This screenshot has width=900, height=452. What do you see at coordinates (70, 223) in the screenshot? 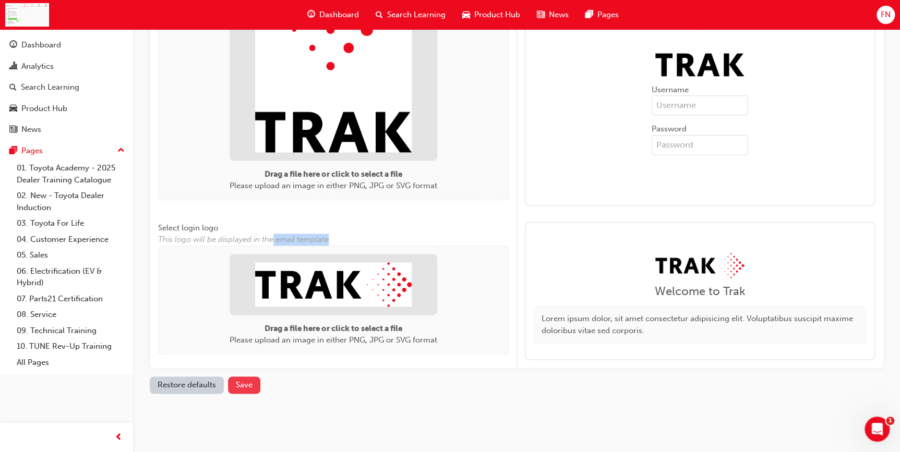
I see `a: 03. Toyota For Life` at bounding box center [70, 223].